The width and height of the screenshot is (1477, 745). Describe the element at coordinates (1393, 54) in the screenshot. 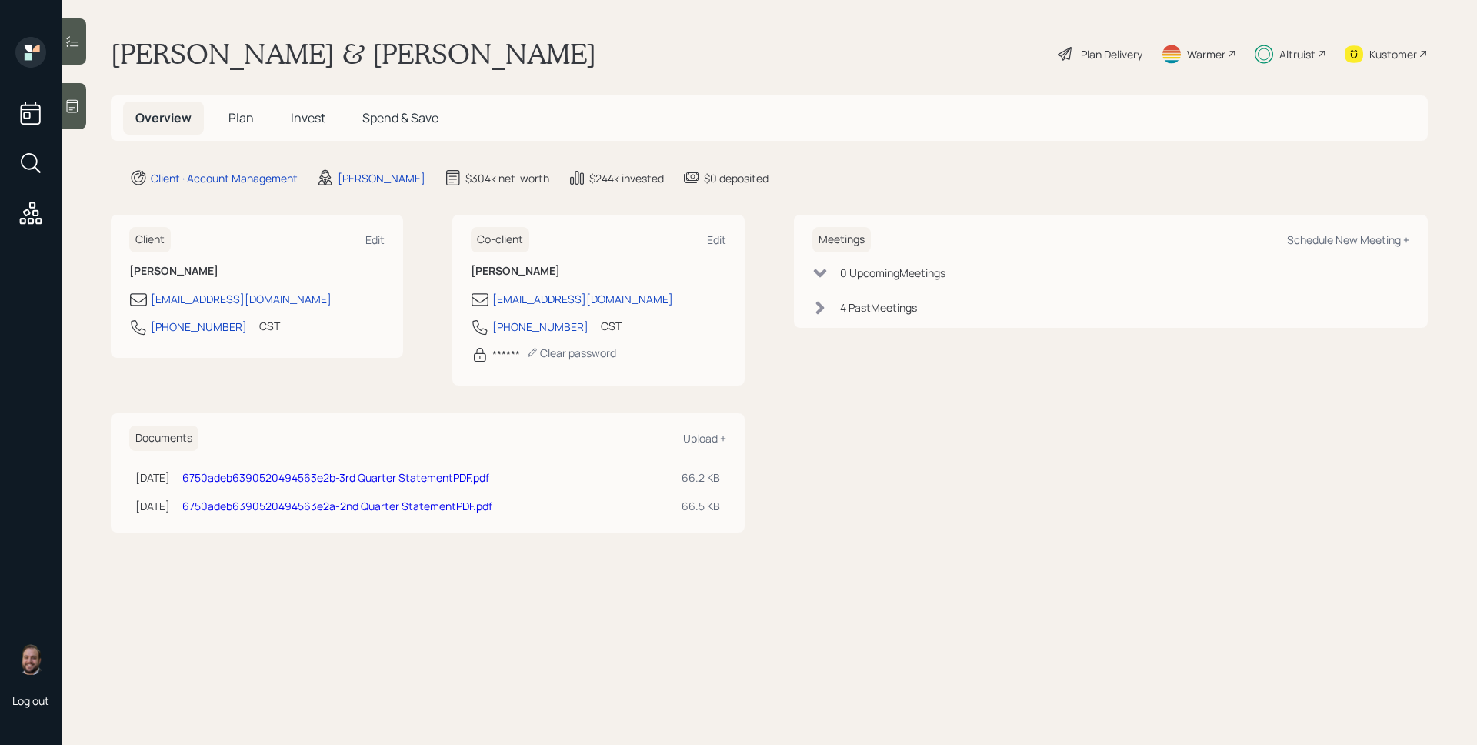

I see `div: Kustomer` at that location.